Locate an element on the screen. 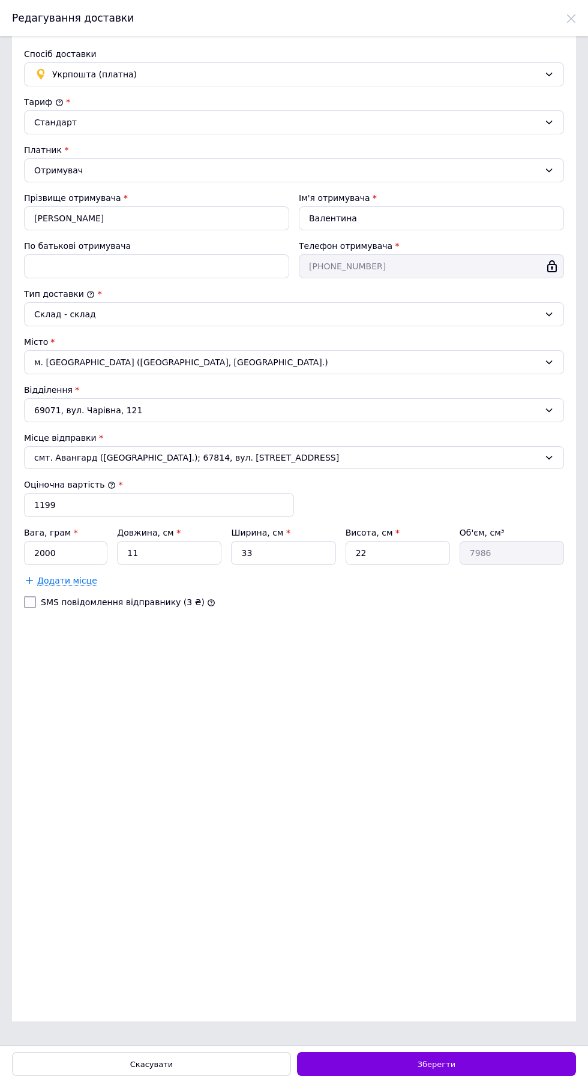 Image resolution: width=588 pixels, height=1082 pixels. label: Телефон отримувача is located at coordinates (346, 246).